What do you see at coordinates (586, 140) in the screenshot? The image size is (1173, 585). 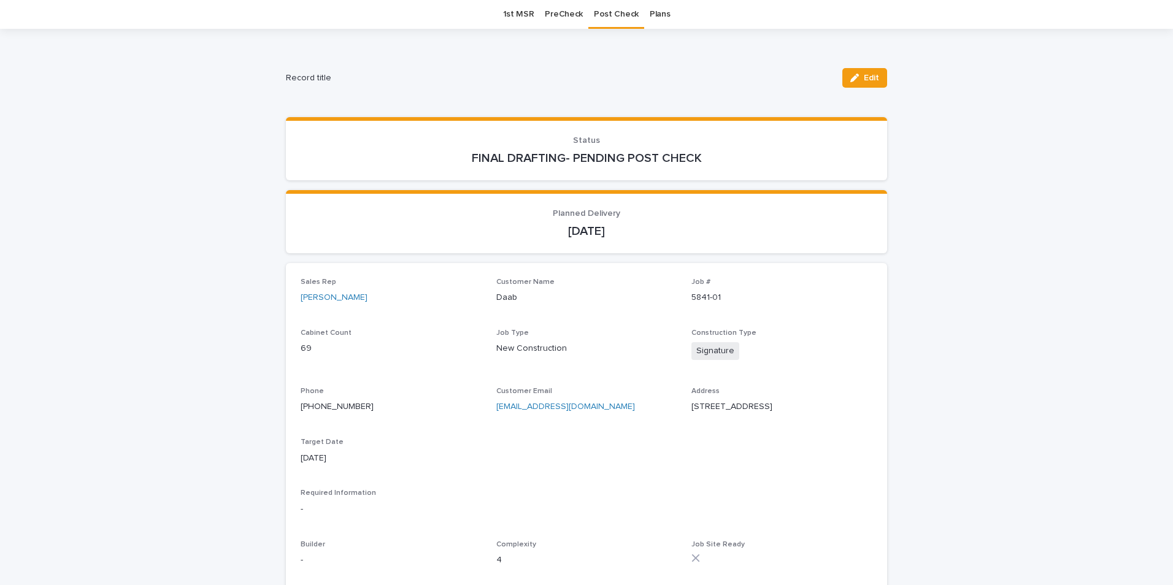 I see `span: Status` at bounding box center [586, 140].